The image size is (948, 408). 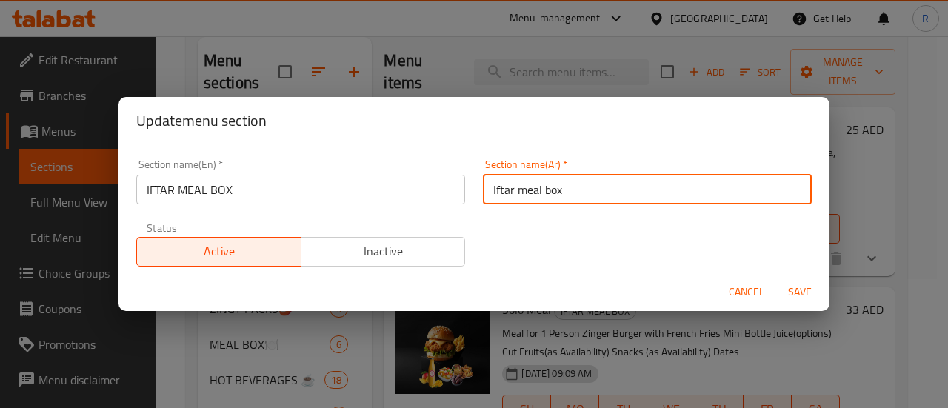 What do you see at coordinates (647, 190) in the screenshot?
I see `input: Please enter section name(ar)` at bounding box center [647, 190].